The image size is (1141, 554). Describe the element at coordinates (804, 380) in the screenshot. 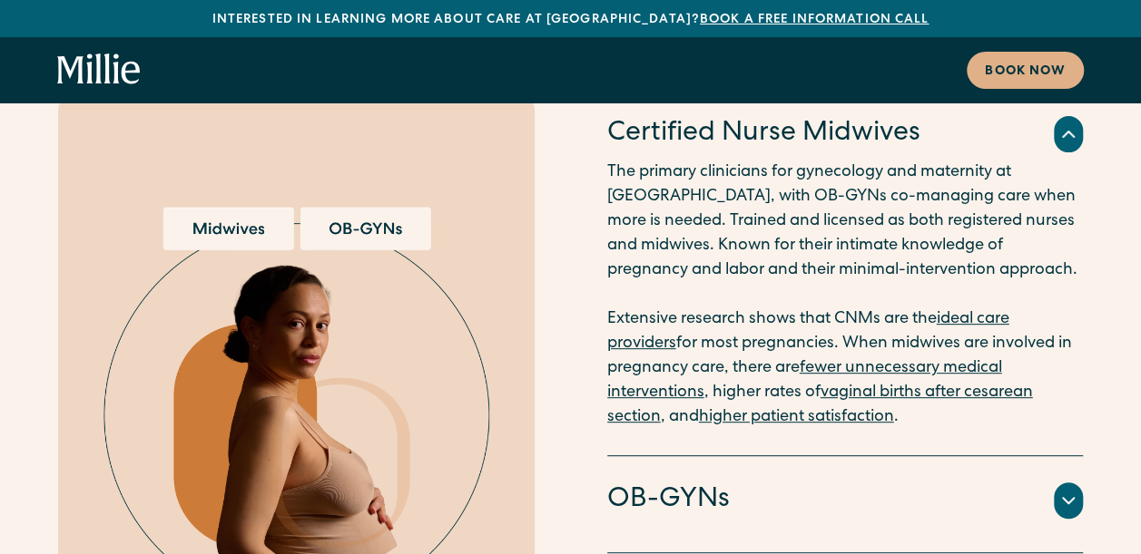

I see `a: fewer unnecessary medical interventions` at that location.